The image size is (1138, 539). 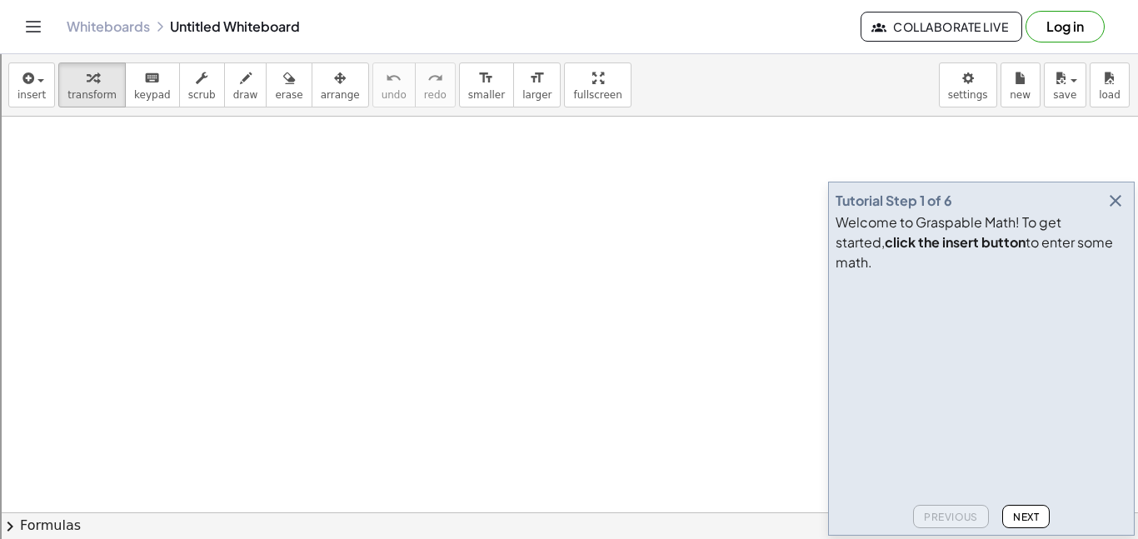 I want to click on button: Next, so click(x=1026, y=517).